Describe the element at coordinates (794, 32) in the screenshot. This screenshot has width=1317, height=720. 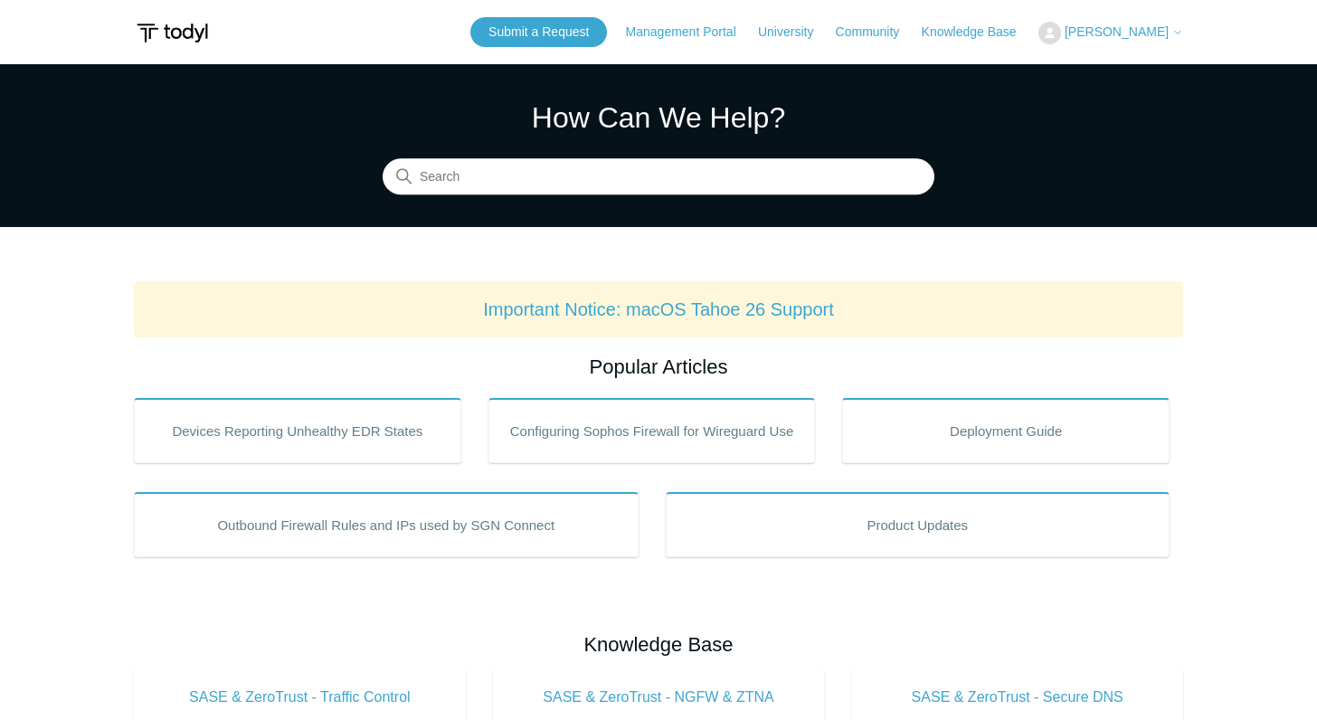
I see `a: University` at that location.